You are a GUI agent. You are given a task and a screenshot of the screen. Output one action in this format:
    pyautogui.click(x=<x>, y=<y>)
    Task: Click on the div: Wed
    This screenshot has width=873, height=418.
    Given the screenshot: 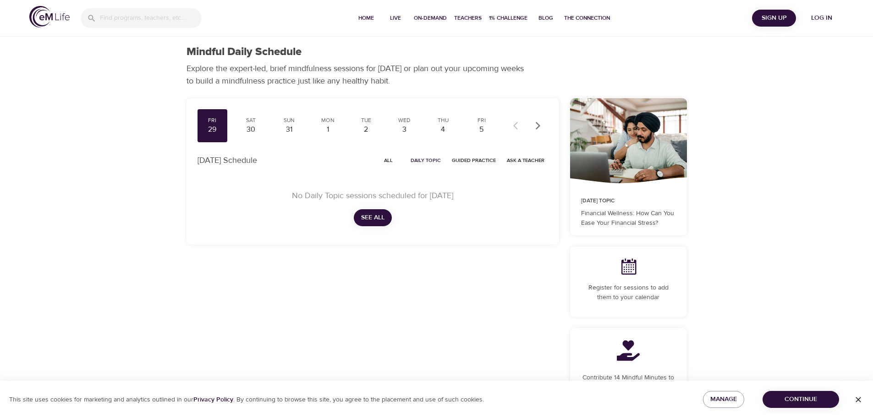 What is the action you would take?
    pyautogui.click(x=405, y=120)
    